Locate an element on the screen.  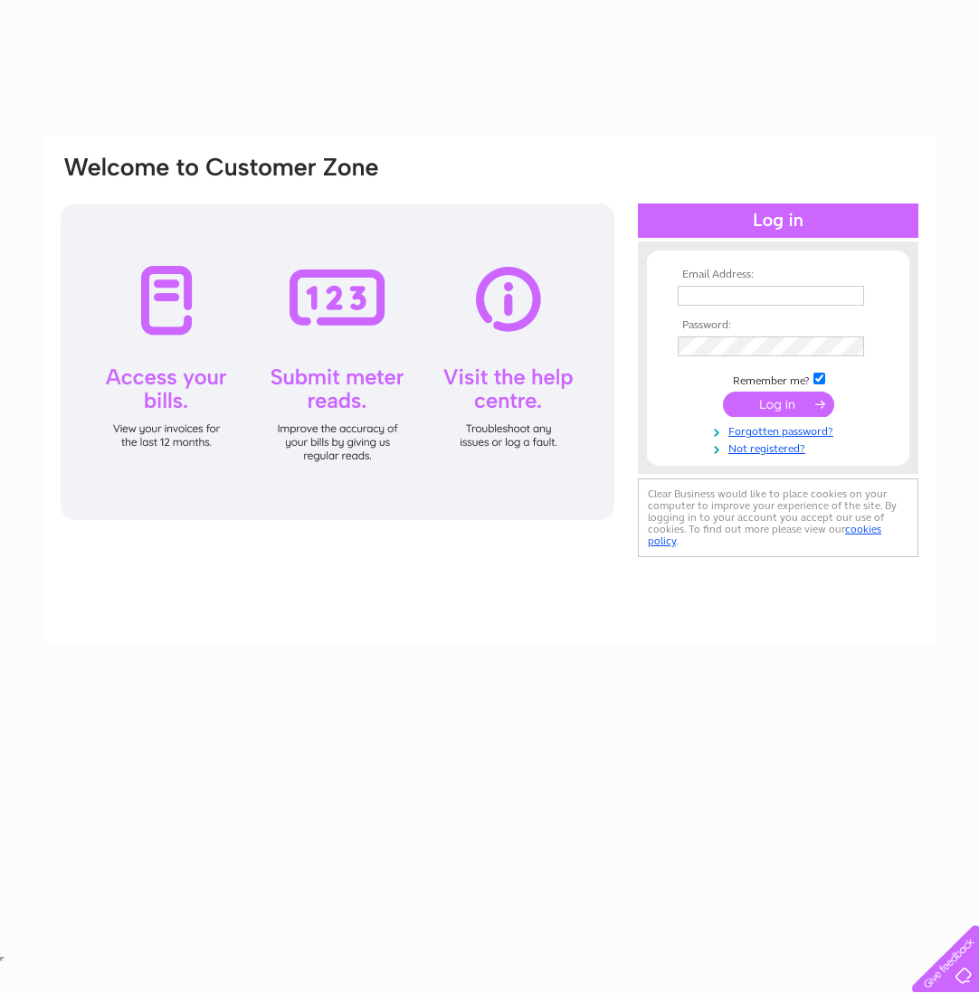
th: Email Address: is located at coordinates (778, 275).